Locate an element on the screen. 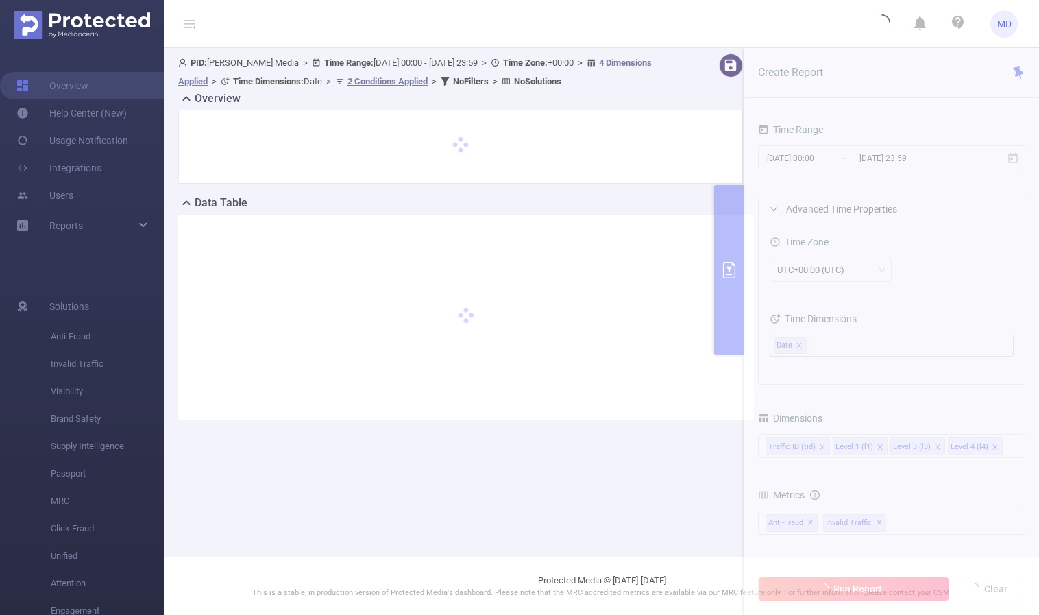  span: Date is located at coordinates (278, 81).